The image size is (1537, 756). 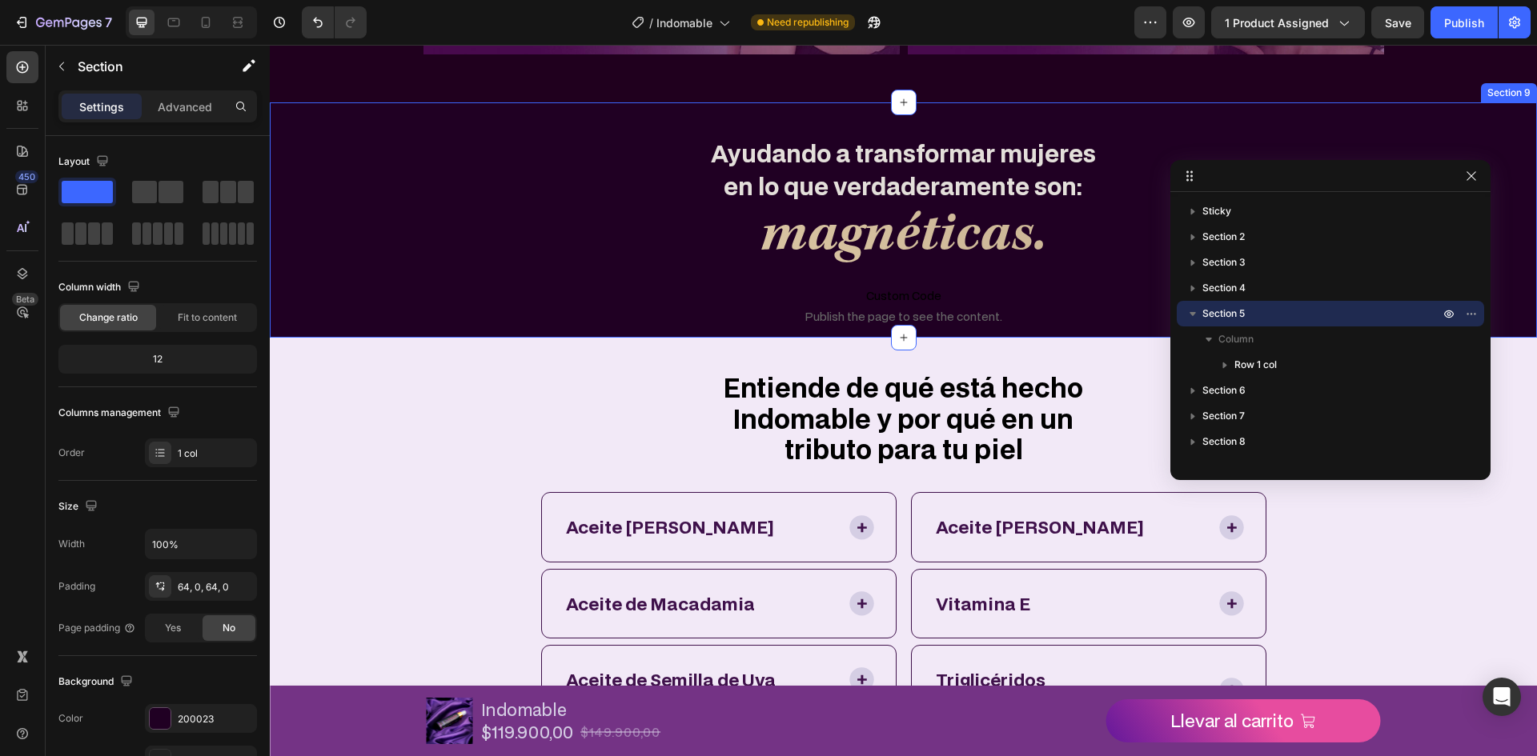 What do you see at coordinates (1239, 48) in the screenshot?
I see `div: Section 9` at bounding box center [1239, 48].